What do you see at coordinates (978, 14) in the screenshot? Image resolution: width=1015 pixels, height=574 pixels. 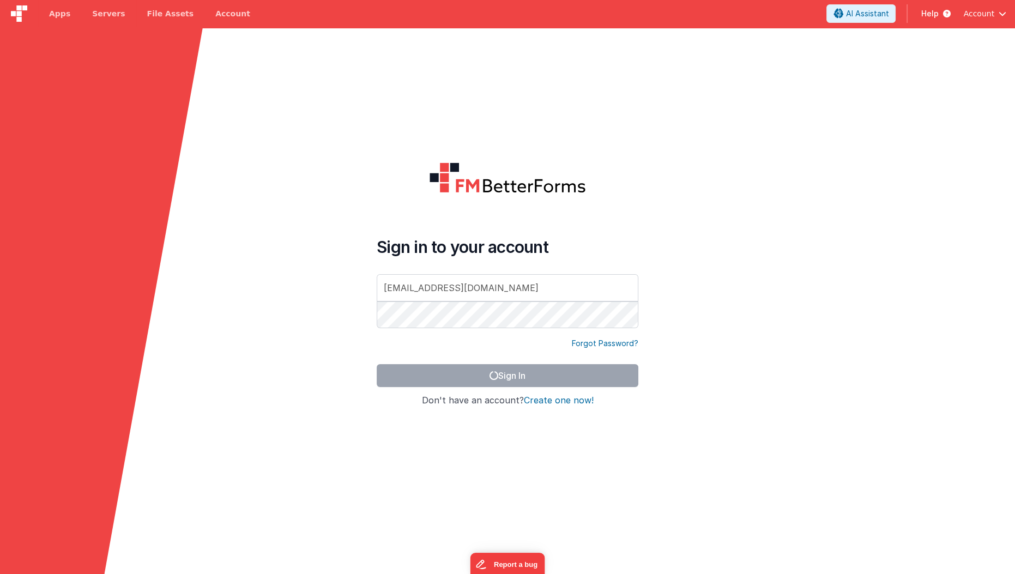 I see `span: Account` at bounding box center [978, 14].